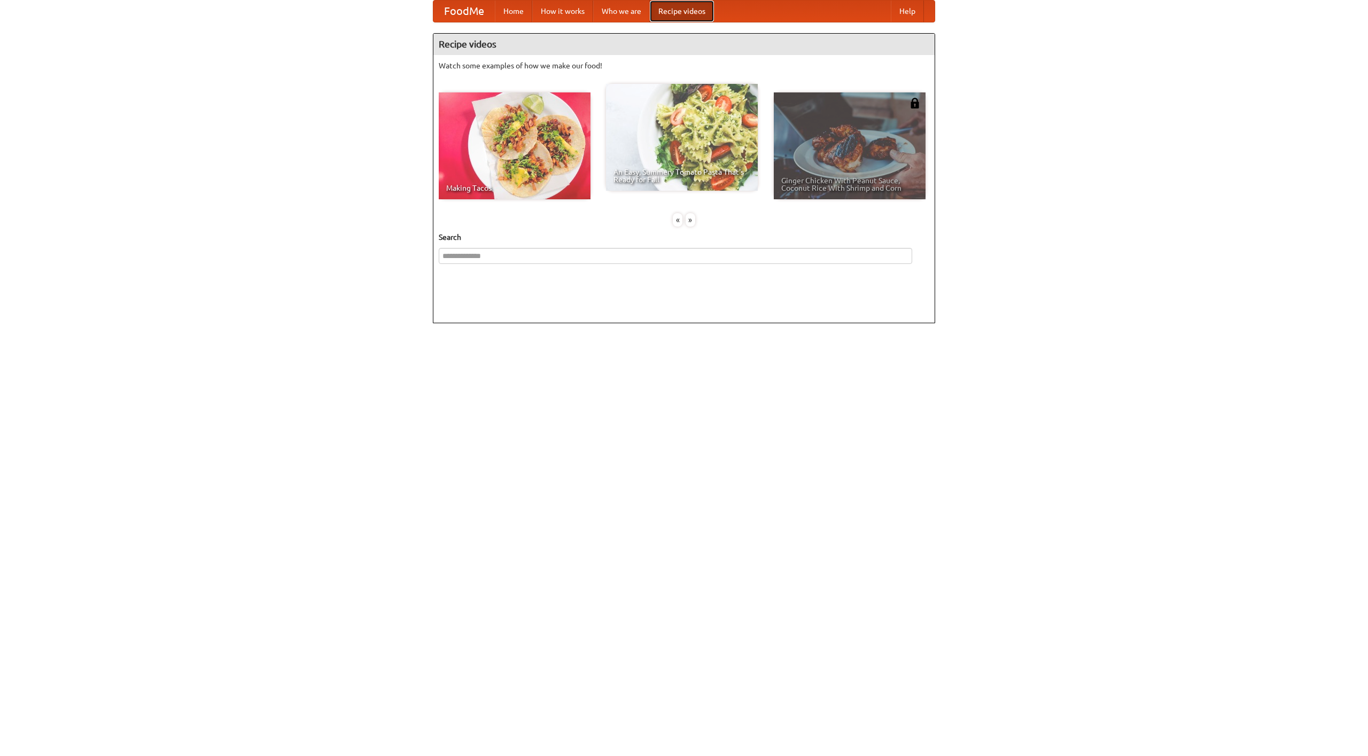 This screenshot has height=756, width=1368. Describe the element at coordinates (684, 66) in the screenshot. I see `p: Watch some examples of how we make our food!` at that location.